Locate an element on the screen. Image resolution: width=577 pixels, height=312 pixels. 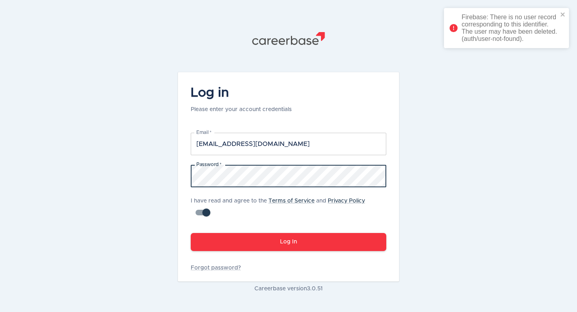
p: Please enter your account credentials is located at coordinates (241, 109).